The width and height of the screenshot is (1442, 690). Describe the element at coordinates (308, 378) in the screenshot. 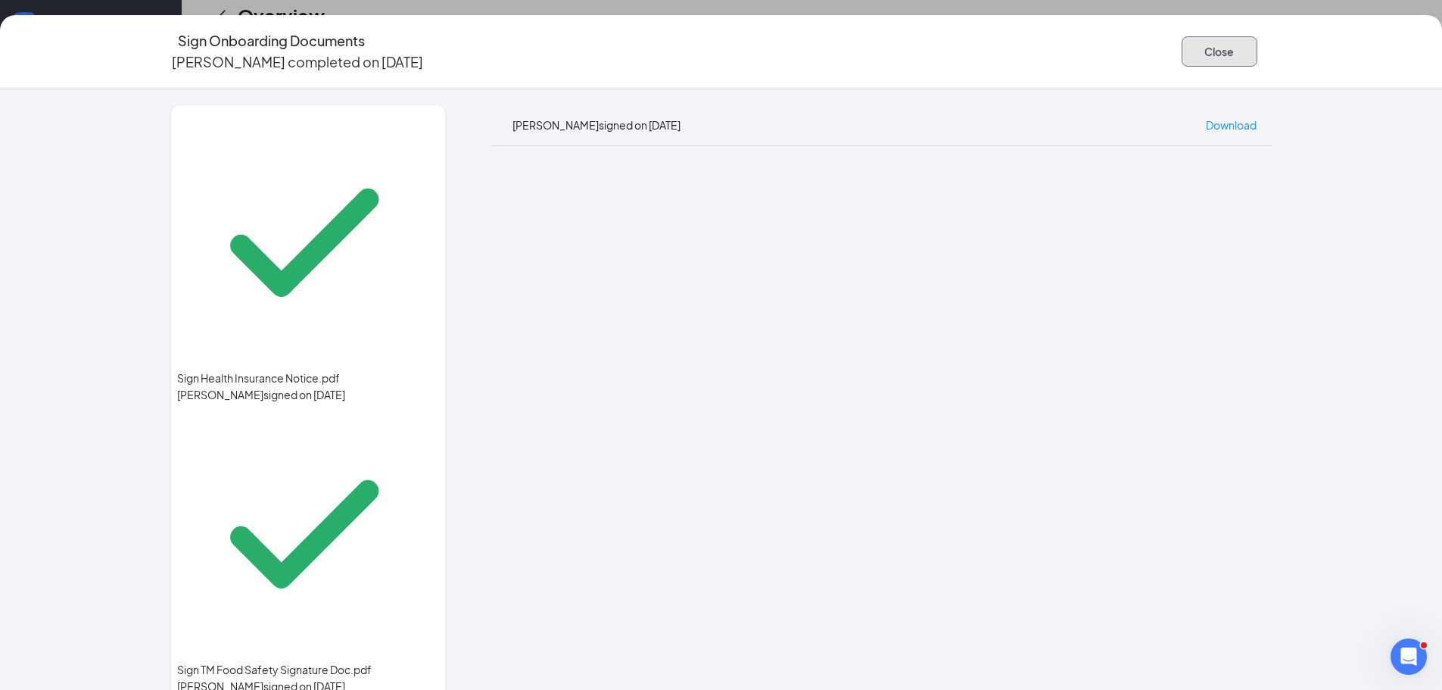

I see `span: Sign Health Insurance Notice.pdf` at that location.